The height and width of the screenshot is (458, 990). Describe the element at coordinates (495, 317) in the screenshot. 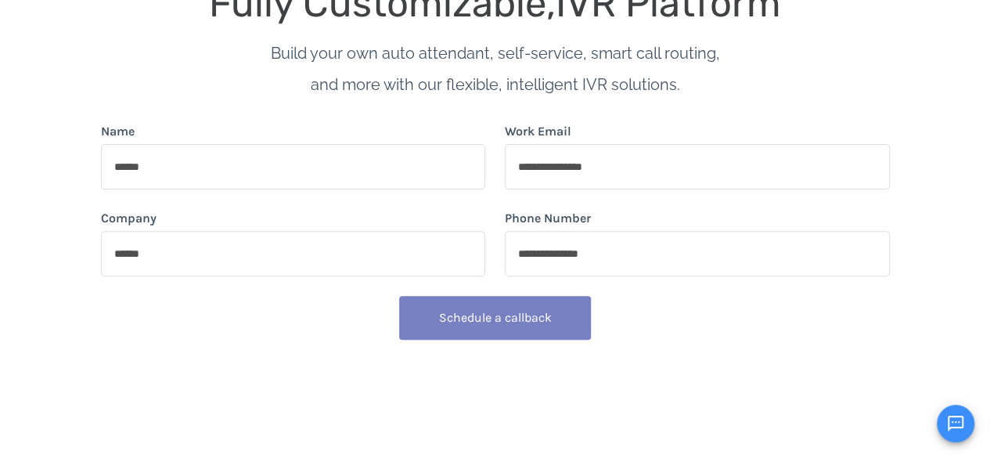

I see `span: Schedule a callback` at that location.